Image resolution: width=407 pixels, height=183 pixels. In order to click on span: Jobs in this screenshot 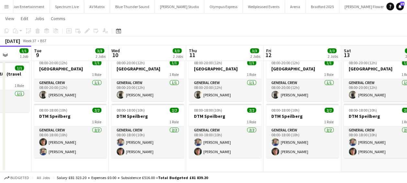, I will do `click(40, 18)`.